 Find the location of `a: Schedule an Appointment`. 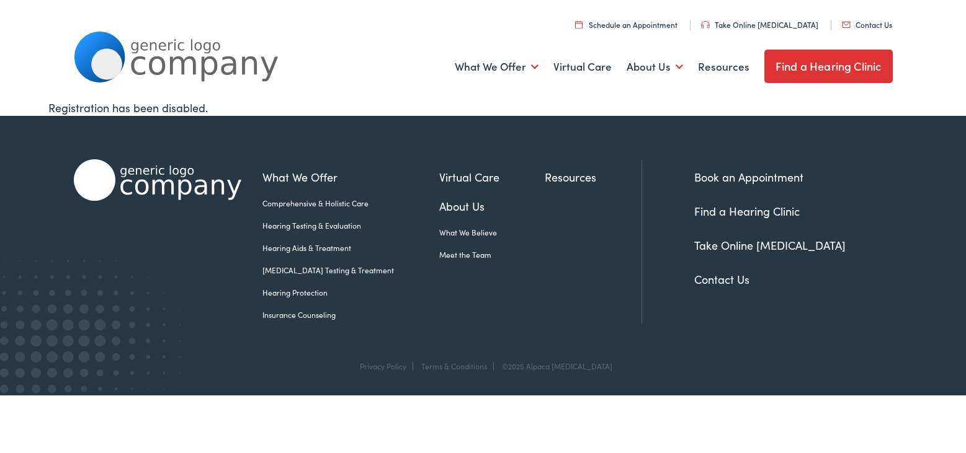

a: Schedule an Appointment is located at coordinates (626, 24).